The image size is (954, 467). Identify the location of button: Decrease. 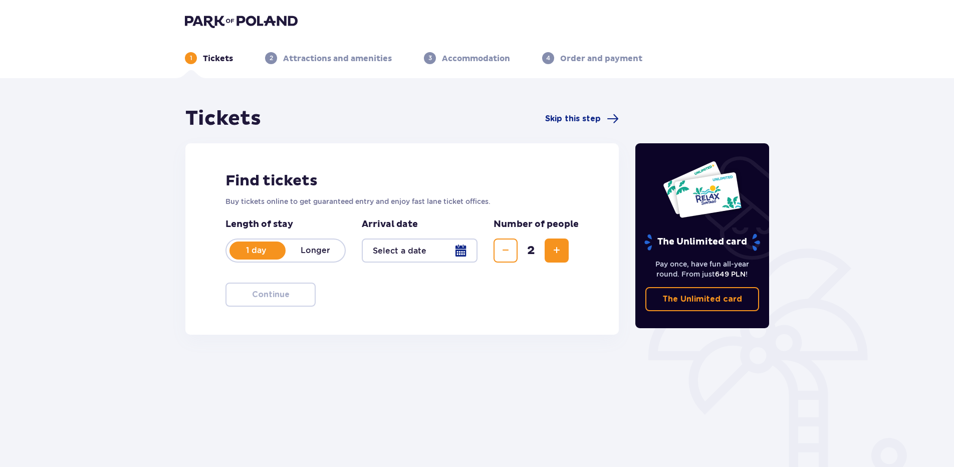
(505, 250).